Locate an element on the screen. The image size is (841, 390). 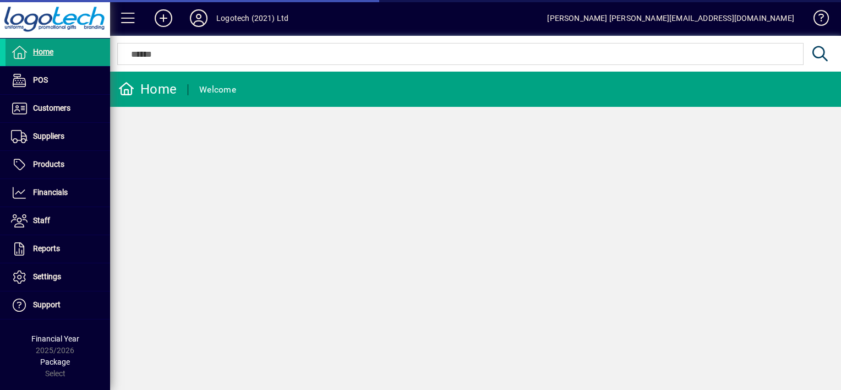
span: Suppliers is located at coordinates (48, 136).